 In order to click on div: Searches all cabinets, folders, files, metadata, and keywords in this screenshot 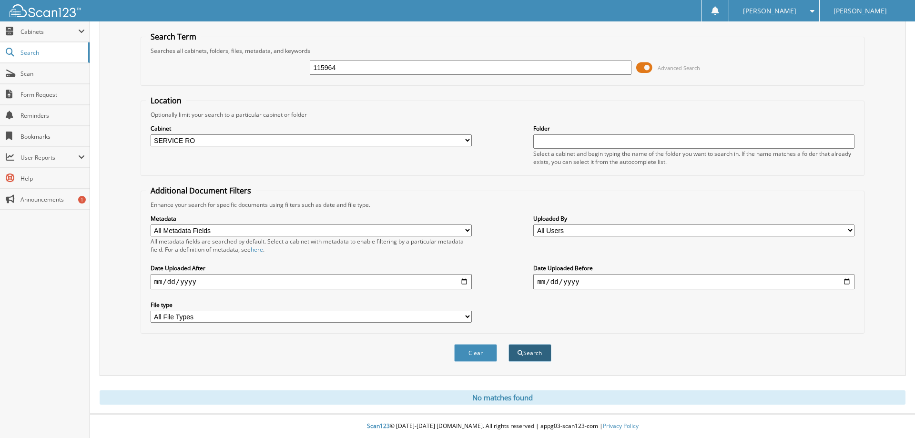, I will do `click(503, 50)`.